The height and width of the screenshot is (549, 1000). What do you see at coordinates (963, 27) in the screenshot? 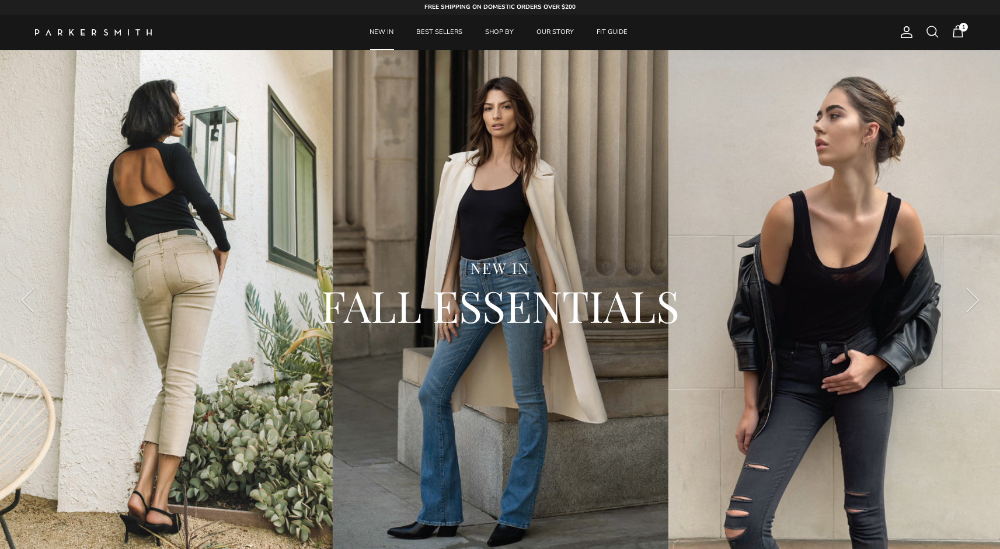
I see `span: 1` at bounding box center [963, 27].